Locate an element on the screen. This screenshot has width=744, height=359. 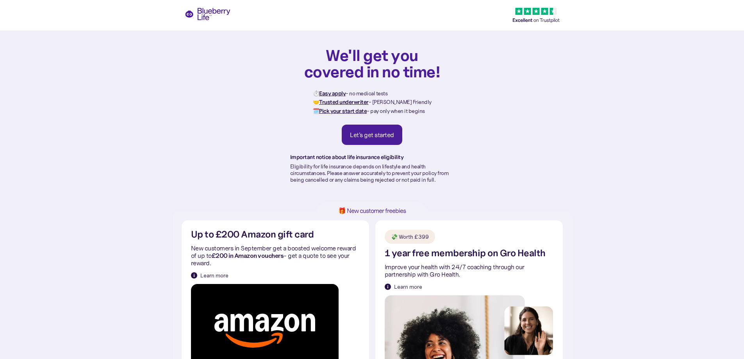
p: Improve your health with 24/7 coaching through our partnership with Gro Health. is located at coordinates (469, 271).